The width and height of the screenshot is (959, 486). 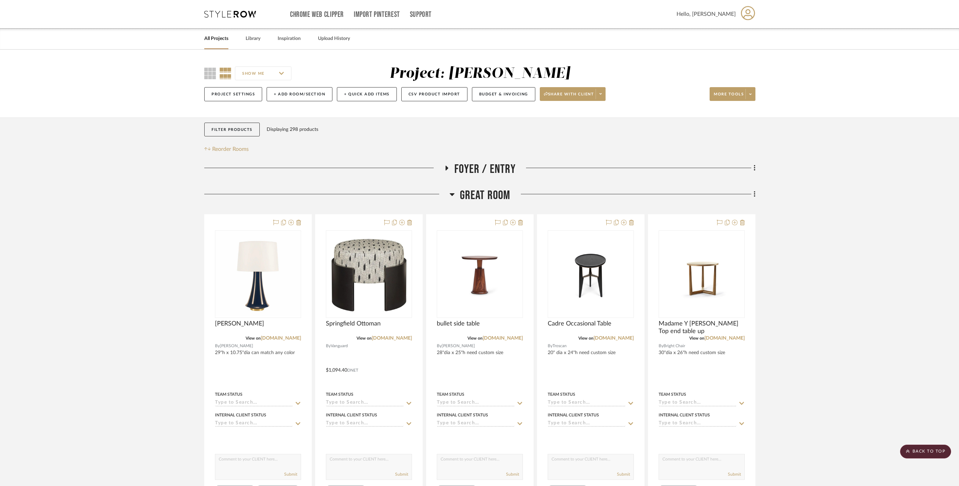 What do you see at coordinates (369, 274) in the screenshot?
I see `img: Springfield Ottoman` at bounding box center [369, 274].